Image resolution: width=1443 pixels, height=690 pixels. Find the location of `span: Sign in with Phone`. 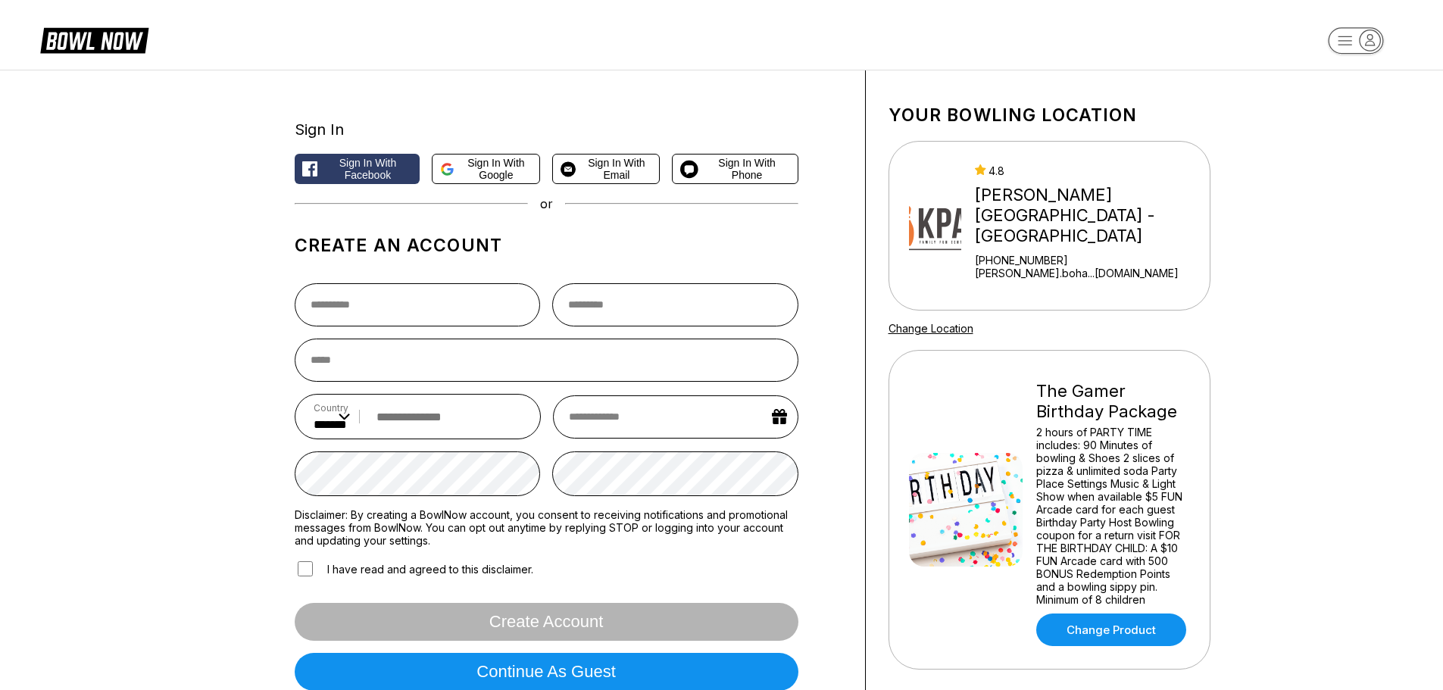

span: Sign in with Phone is located at coordinates (747, 169).